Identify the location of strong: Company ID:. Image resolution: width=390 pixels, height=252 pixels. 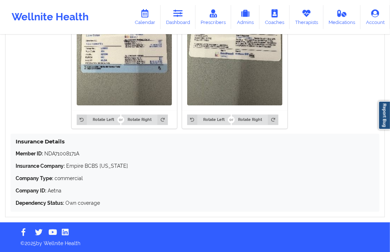
(31, 191).